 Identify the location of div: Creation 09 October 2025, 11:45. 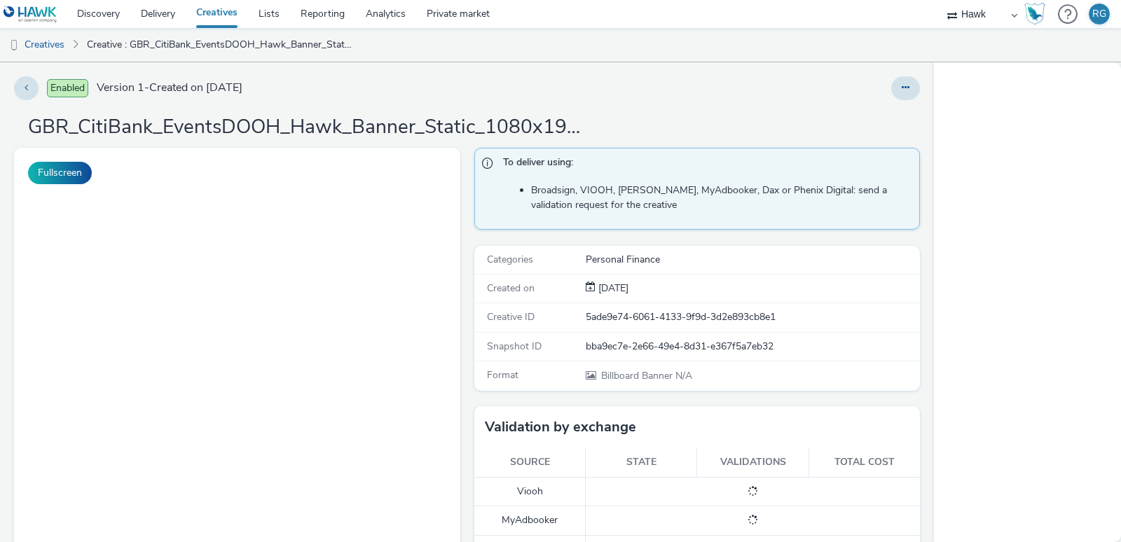
(612, 289).